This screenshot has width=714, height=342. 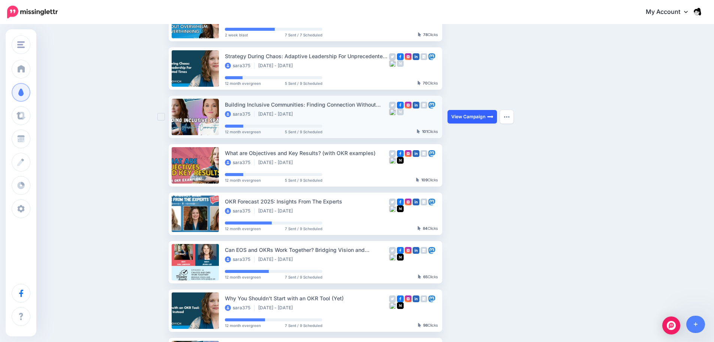 I want to click on b: 101, so click(x=425, y=131).